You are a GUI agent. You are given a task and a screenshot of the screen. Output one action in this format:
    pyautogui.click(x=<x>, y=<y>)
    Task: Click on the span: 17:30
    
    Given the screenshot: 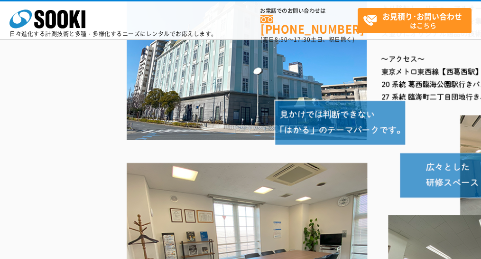 What is the action you would take?
    pyautogui.click(x=302, y=39)
    